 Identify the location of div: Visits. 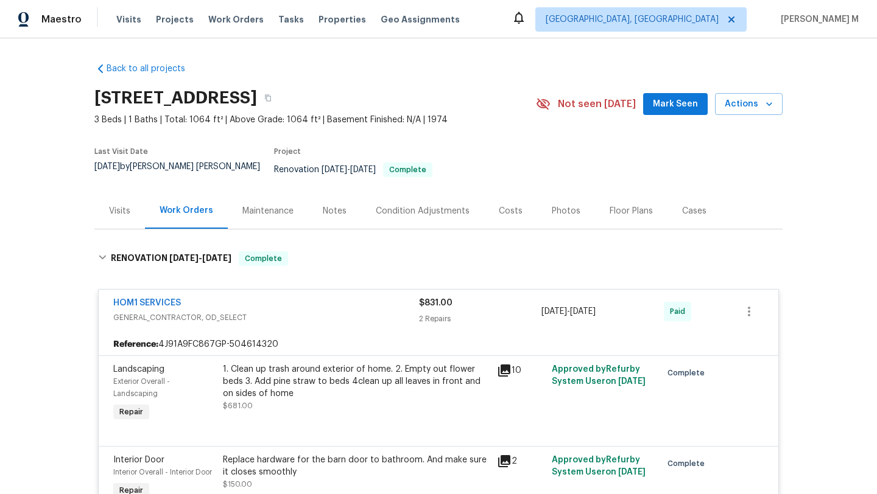
(119, 211).